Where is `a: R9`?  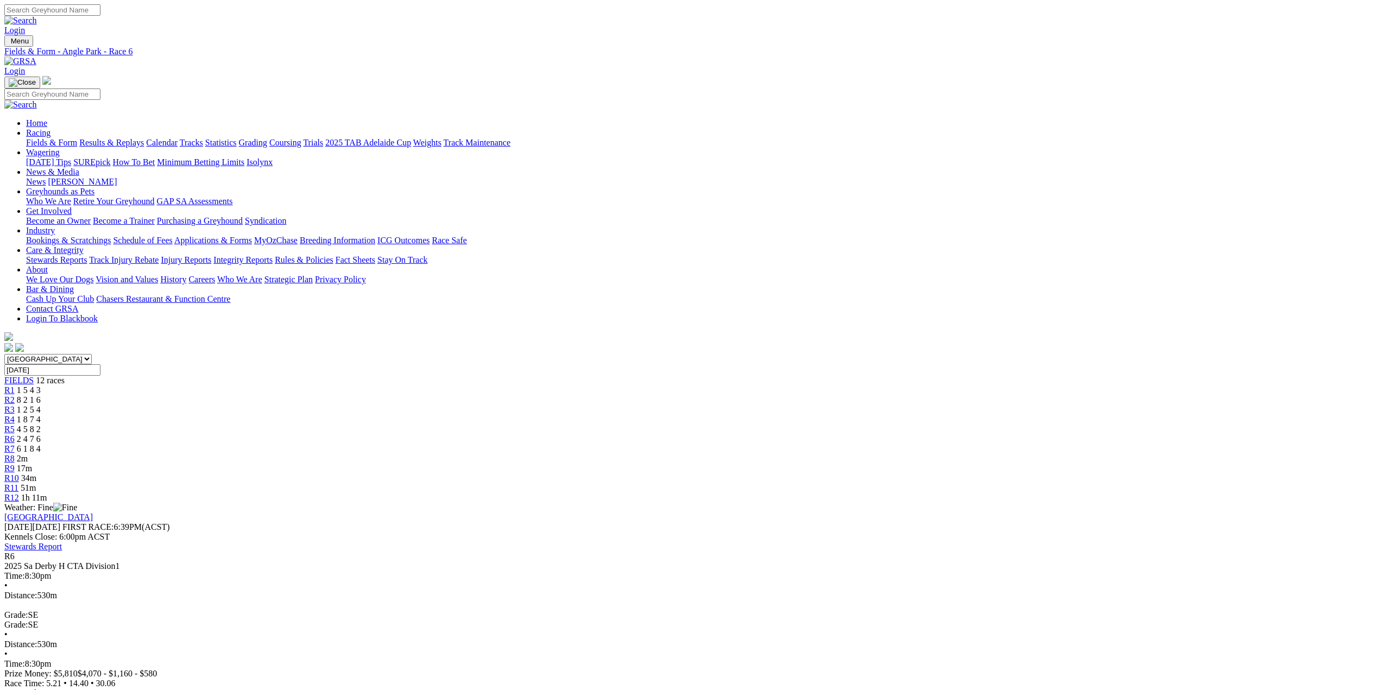 a: R9 is located at coordinates (9, 468).